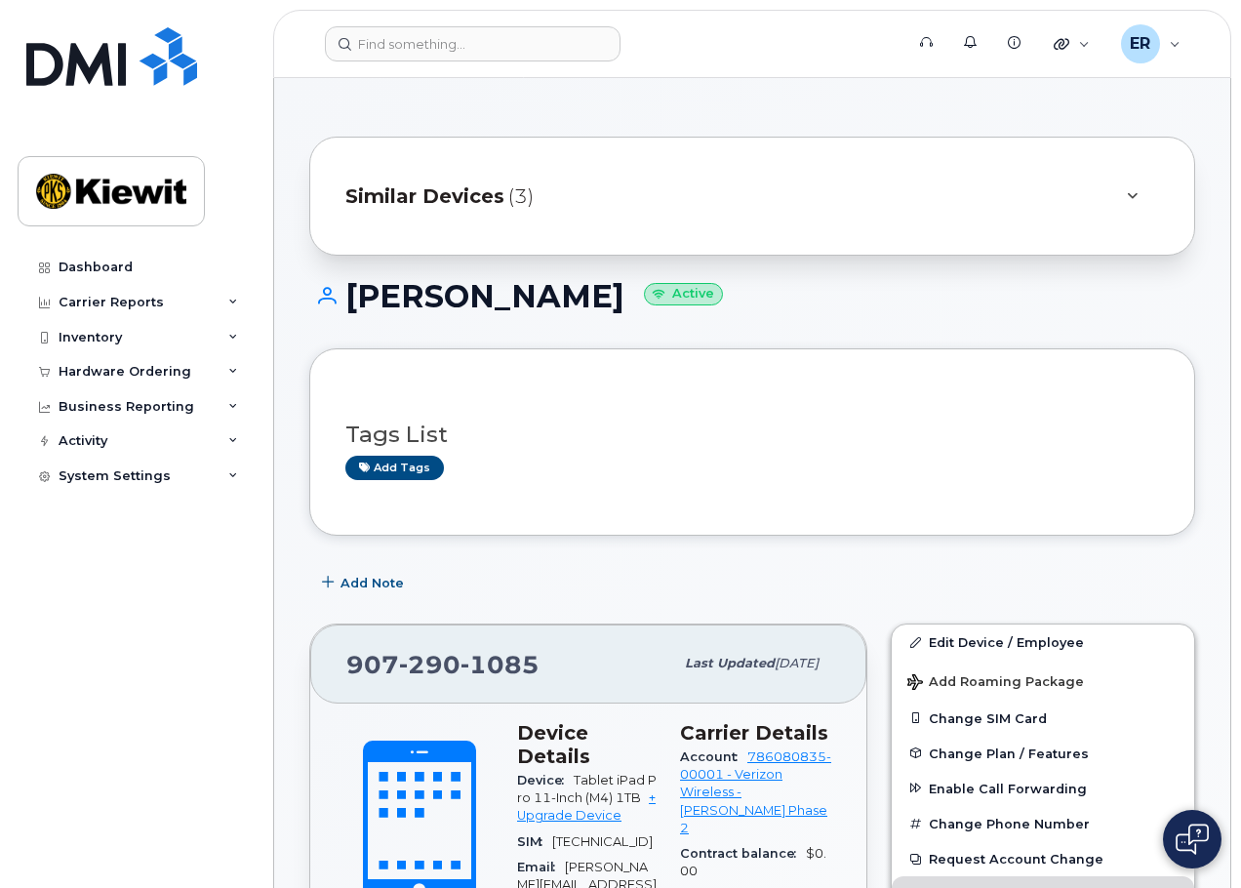  What do you see at coordinates (394, 467) in the screenshot?
I see `a: Add tags` at bounding box center [394, 467].